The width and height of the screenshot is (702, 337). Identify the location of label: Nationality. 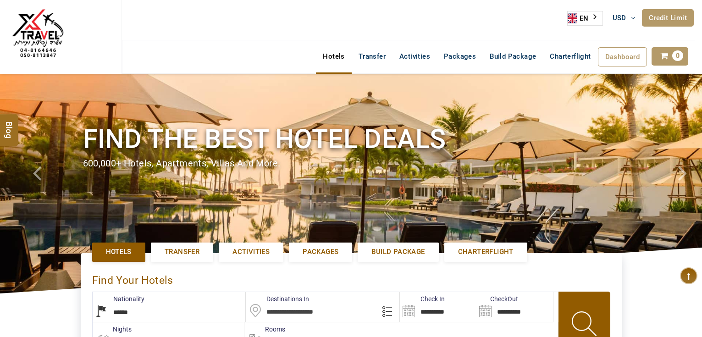
(118, 299).